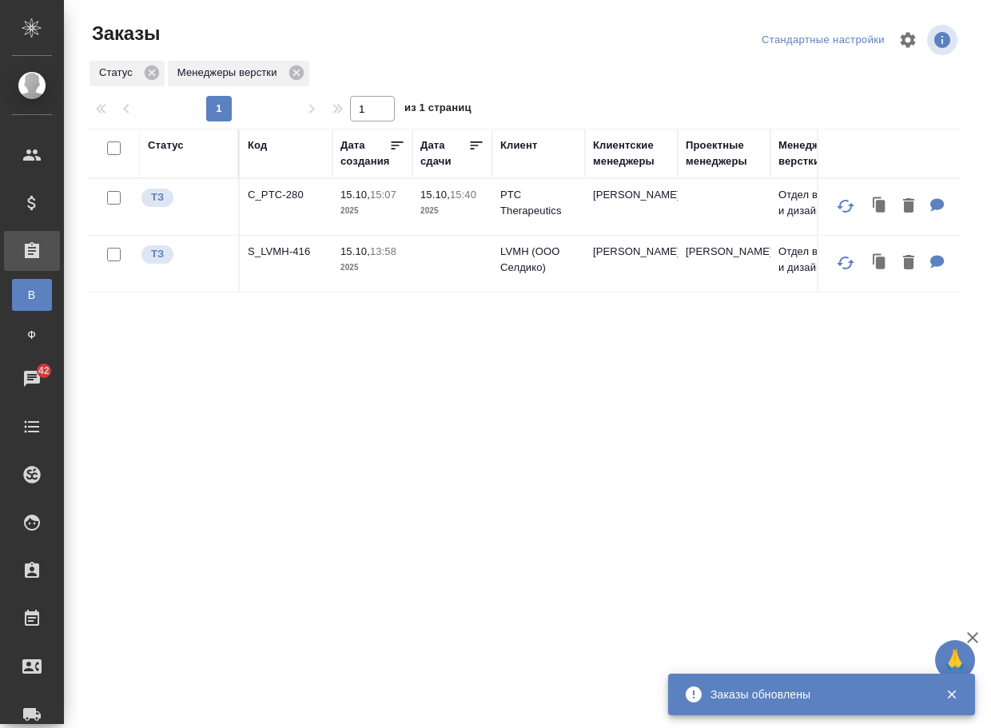  I want to click on div: Дата создания, so click(364, 153).